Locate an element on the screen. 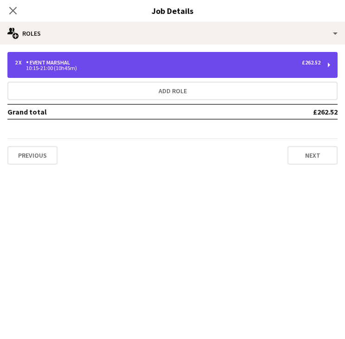 This screenshot has height=339, width=345. div: 2 x is located at coordinates (20, 63).